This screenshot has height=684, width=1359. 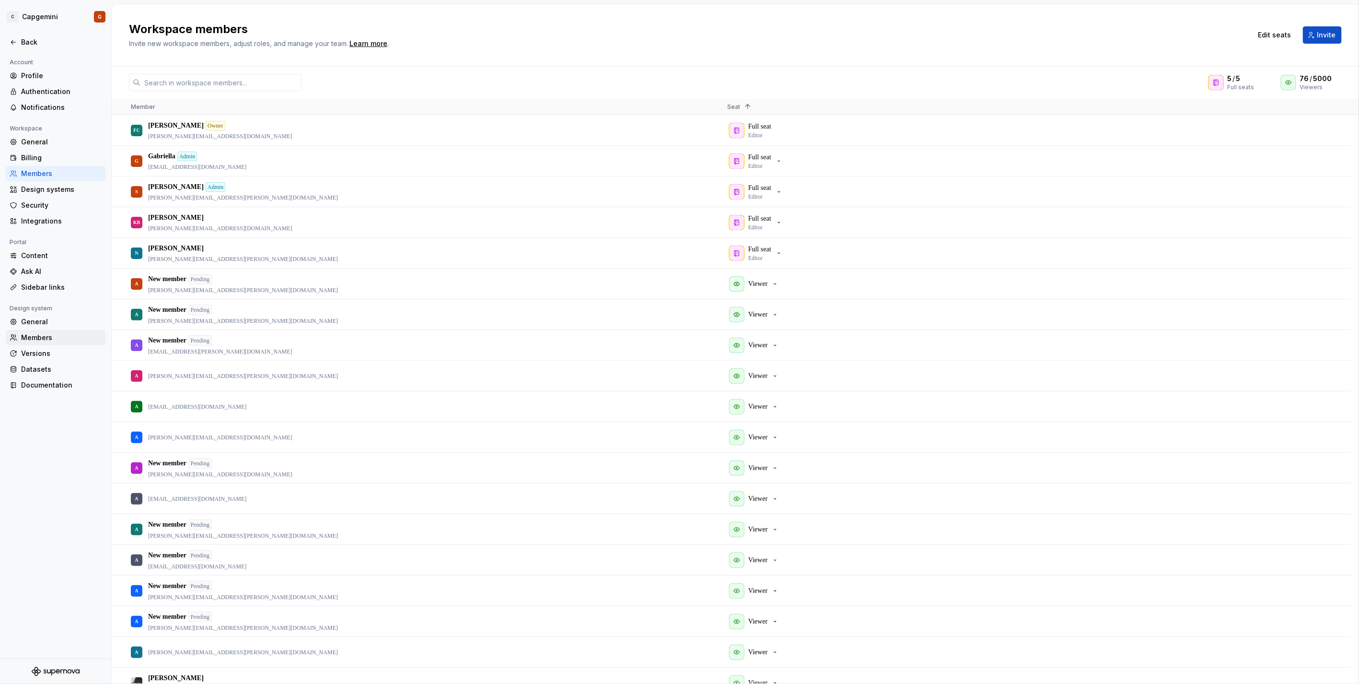 I want to click on div: Viewers, so click(x=1321, y=87).